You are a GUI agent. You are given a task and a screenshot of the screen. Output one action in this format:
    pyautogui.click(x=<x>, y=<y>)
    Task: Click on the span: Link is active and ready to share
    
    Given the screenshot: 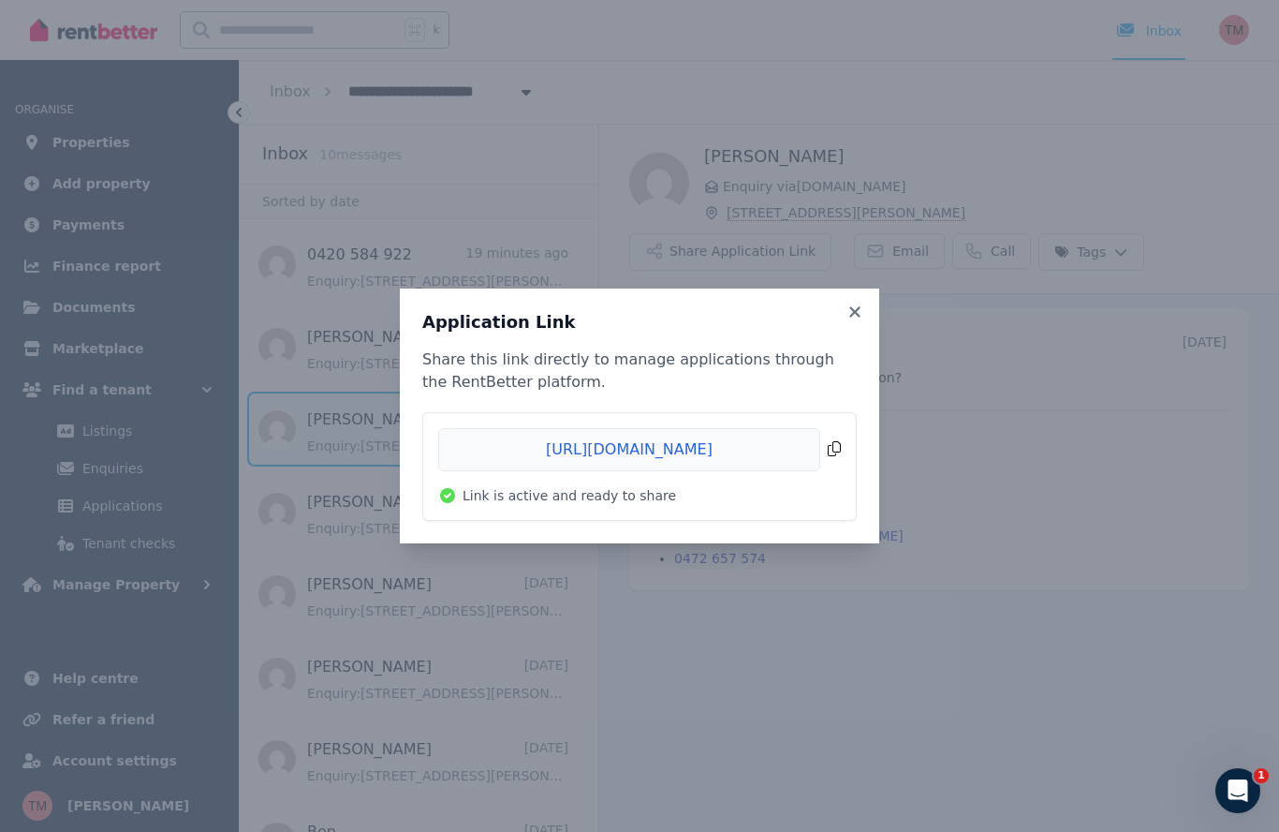 What is the action you would take?
    pyautogui.click(x=569, y=495)
    